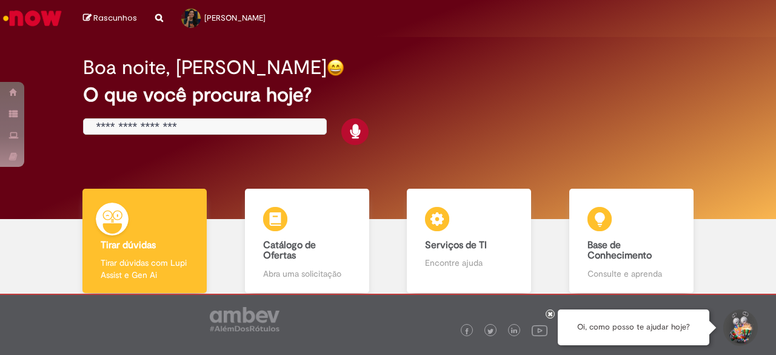 The width and height of the screenshot is (776, 355). What do you see at coordinates (456, 245) in the screenshot?
I see `b: Serviços de TI` at bounding box center [456, 245].